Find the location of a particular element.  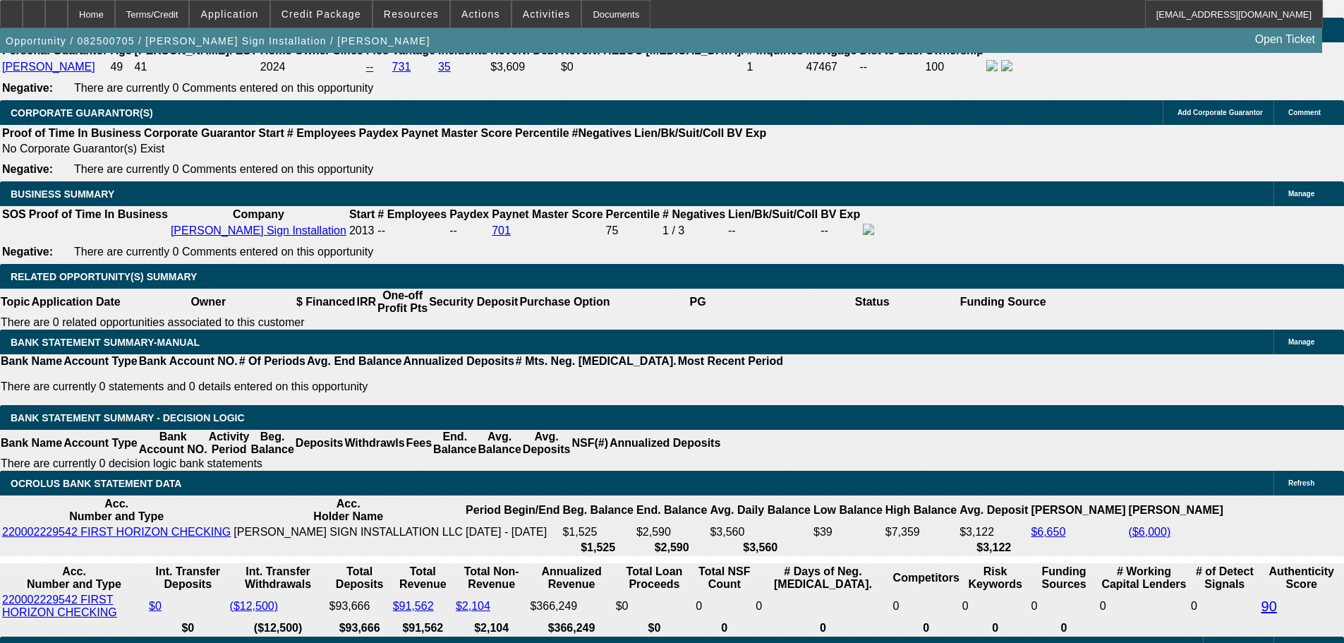

th: Total Deposits is located at coordinates (360, 578).